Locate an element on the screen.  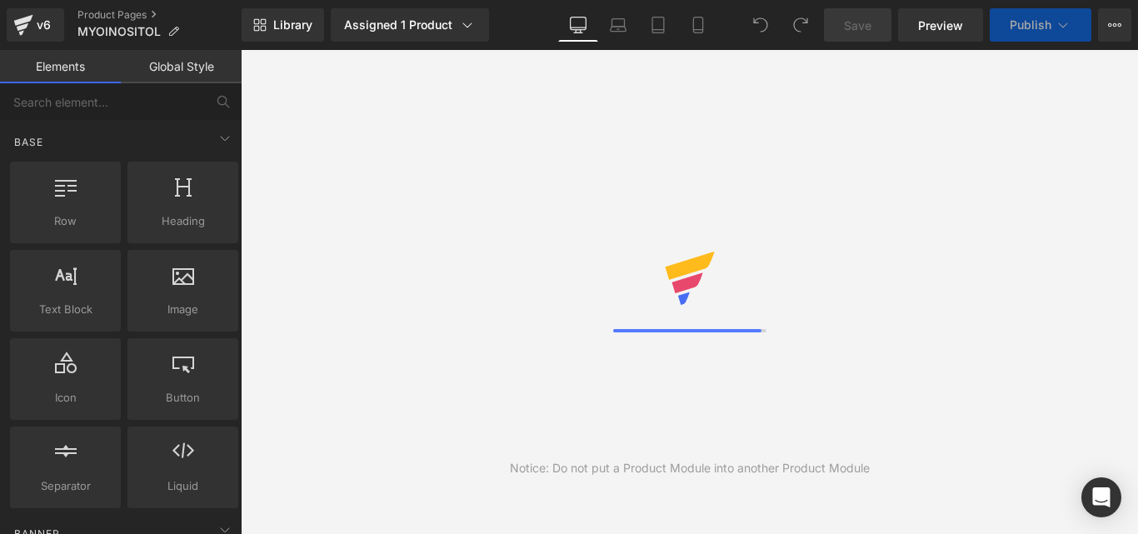
a: v6 is located at coordinates (35, 25).